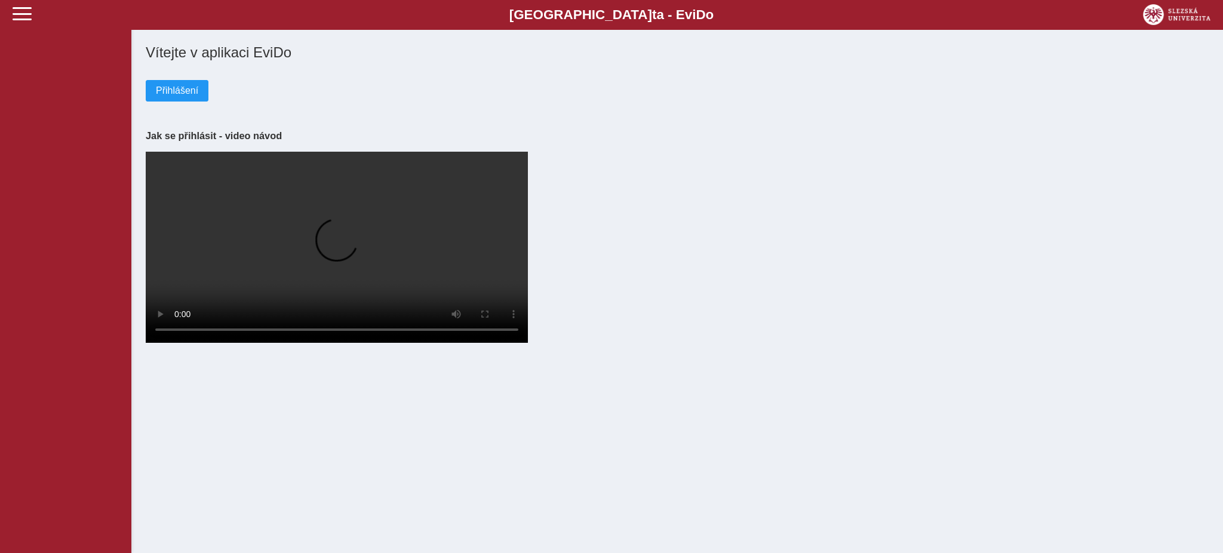 This screenshot has height=553, width=1223. I want to click on h1: Vítejte v aplikaci EviDo, so click(677, 53).